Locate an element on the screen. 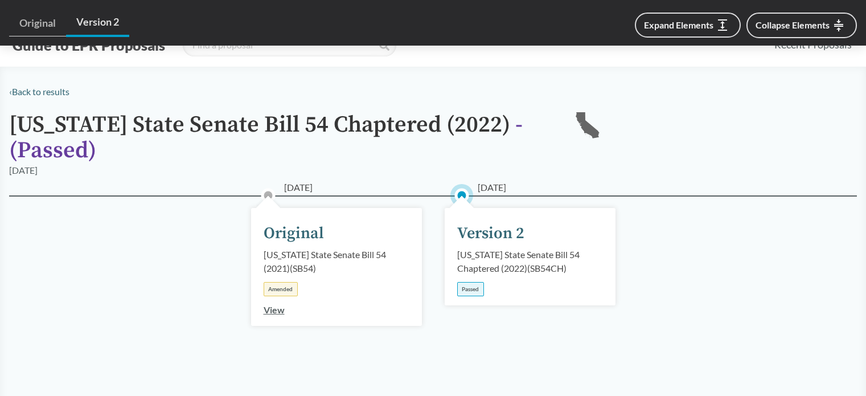 This screenshot has height=396, width=866. div: Original is located at coordinates (294, 234).